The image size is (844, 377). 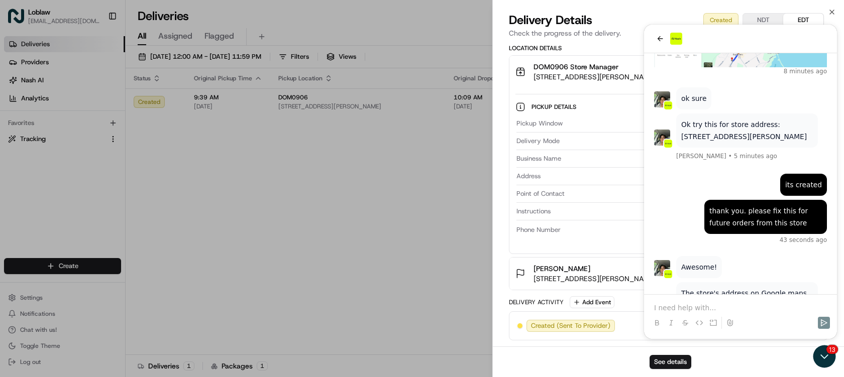 I want to click on span: Point of Contact, so click(x=541, y=194).